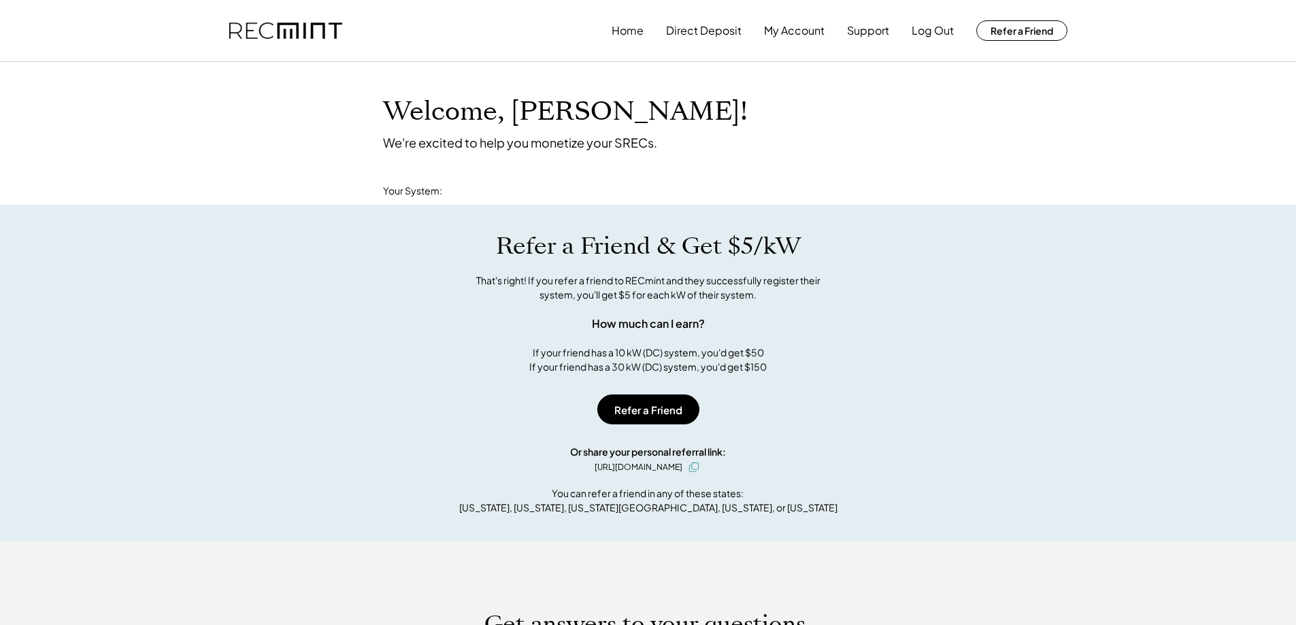 The image size is (1296, 625). Describe the element at coordinates (627, 31) in the screenshot. I see `button: Home` at that location.